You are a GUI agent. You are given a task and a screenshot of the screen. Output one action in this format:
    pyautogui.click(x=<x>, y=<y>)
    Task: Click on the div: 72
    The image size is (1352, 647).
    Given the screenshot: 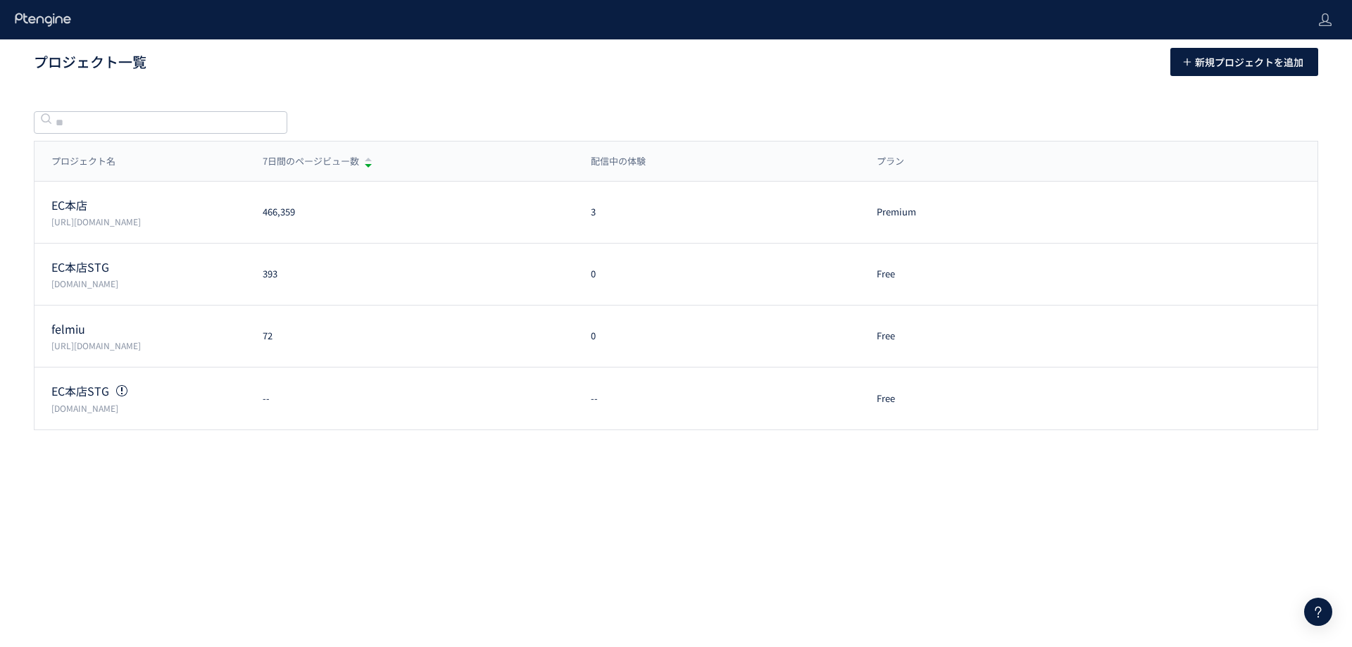 What is the action you would take?
    pyautogui.click(x=410, y=336)
    